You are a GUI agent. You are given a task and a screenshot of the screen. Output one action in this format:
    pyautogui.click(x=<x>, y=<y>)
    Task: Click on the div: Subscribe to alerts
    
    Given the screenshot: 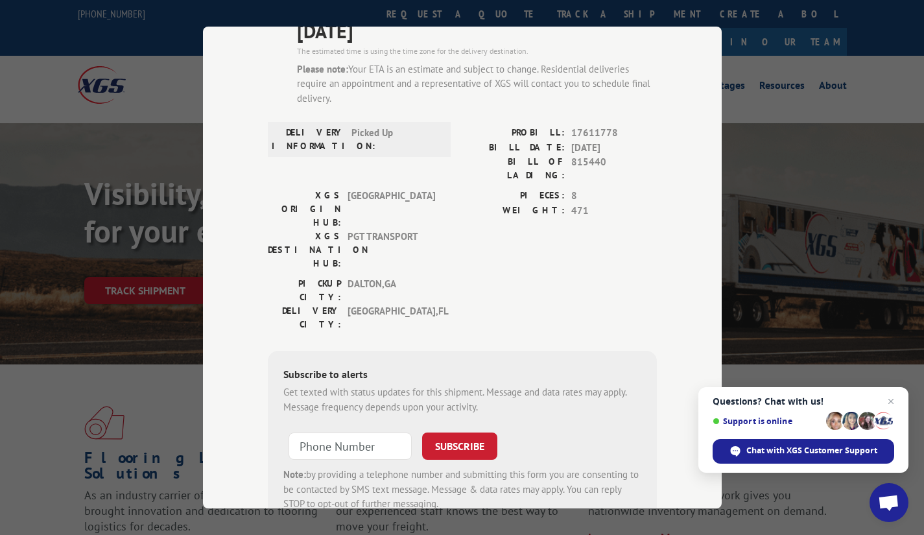 What is the action you would take?
    pyautogui.click(x=462, y=375)
    